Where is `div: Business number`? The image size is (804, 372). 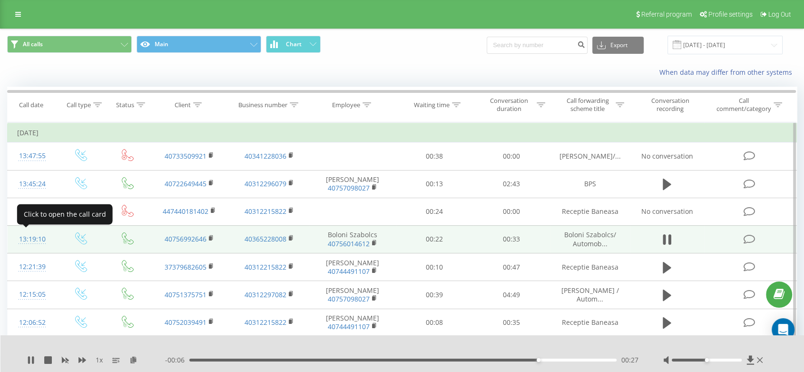
div: Business number is located at coordinates (263, 105).